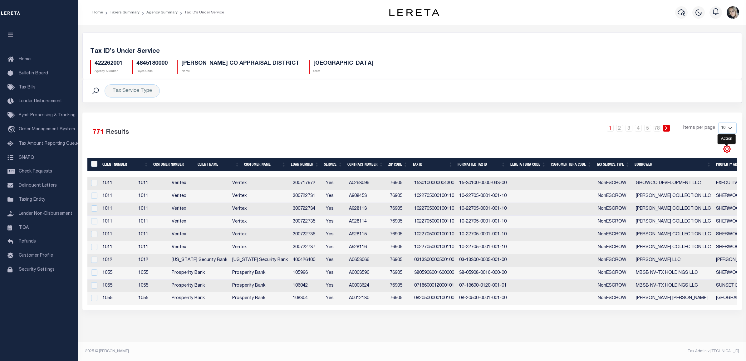 The width and height of the screenshot is (746, 361). I want to click on span: Lender Disbursement, so click(40, 101).